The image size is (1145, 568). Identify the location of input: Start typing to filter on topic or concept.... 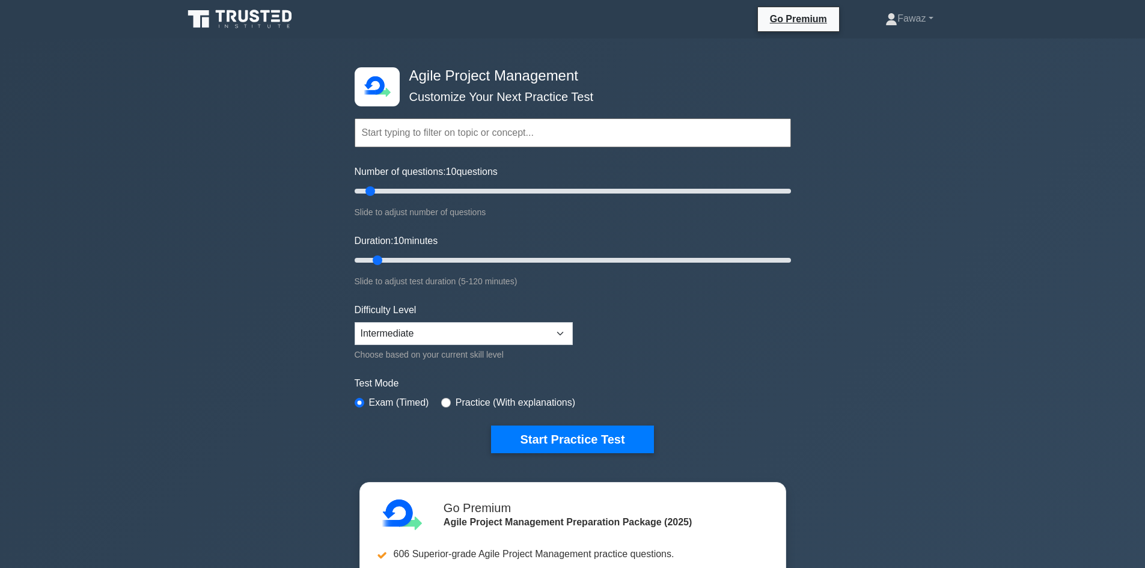
(573, 133).